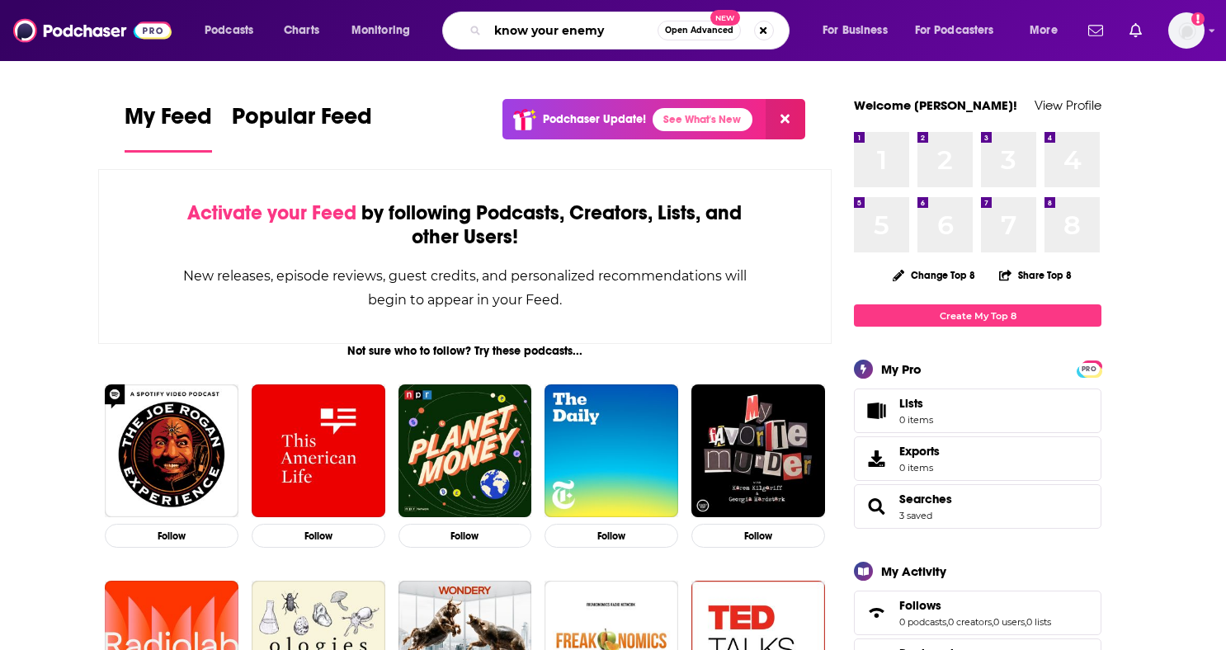 Image resolution: width=1226 pixels, height=650 pixels. Describe the element at coordinates (92, 31) in the screenshot. I see `a: Podchaser - Follow, Share and Rate Podcasts` at that location.